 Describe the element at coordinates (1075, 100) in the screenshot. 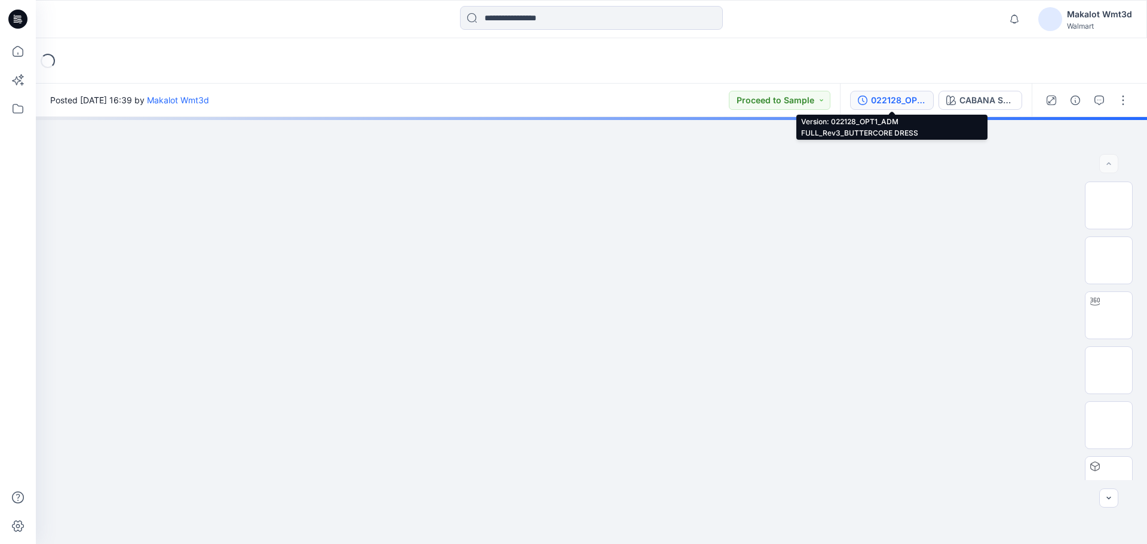

I see `button: Details` at that location.